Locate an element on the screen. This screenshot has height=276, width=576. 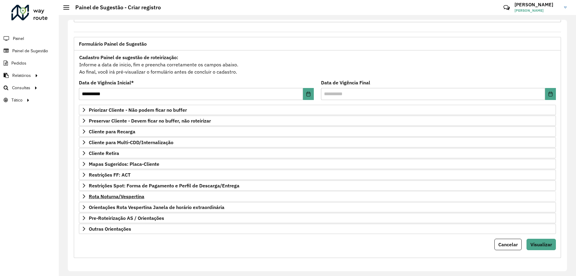
span: Restrições FF: ACT is located at coordinates (110, 175).